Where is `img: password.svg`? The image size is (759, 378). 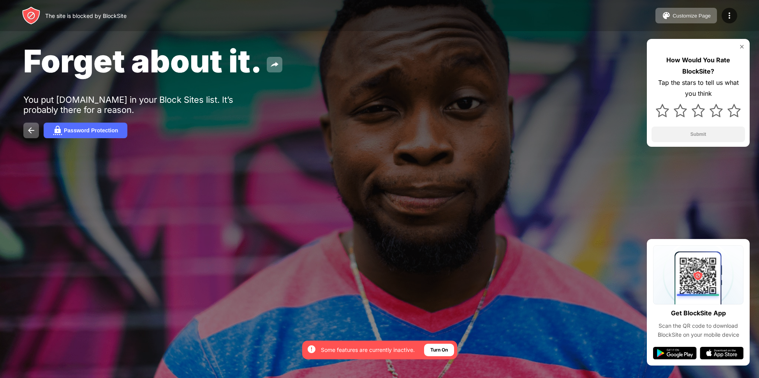
img: password.svg is located at coordinates (58, 130).